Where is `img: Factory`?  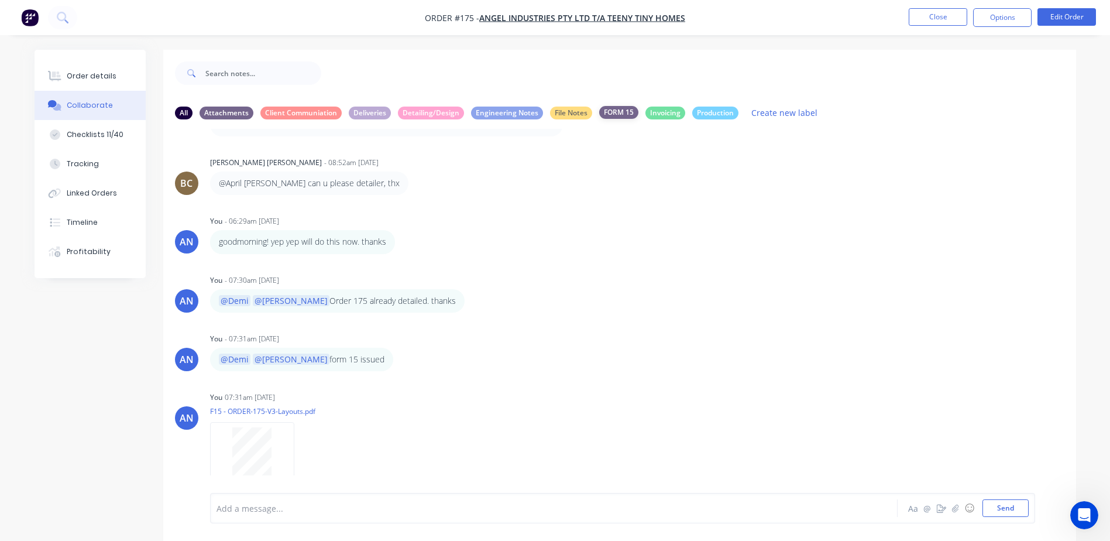 img: Factory is located at coordinates (30, 18).